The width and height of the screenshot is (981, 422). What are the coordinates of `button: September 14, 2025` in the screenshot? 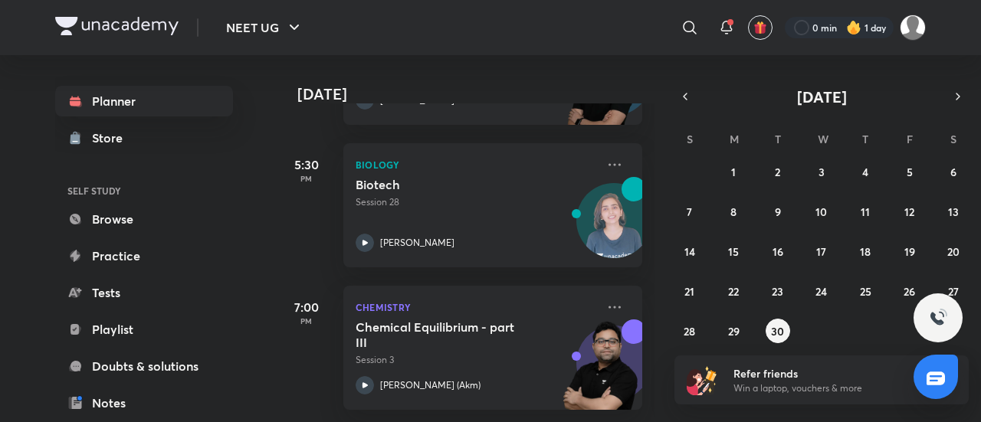 It's located at (690, 251).